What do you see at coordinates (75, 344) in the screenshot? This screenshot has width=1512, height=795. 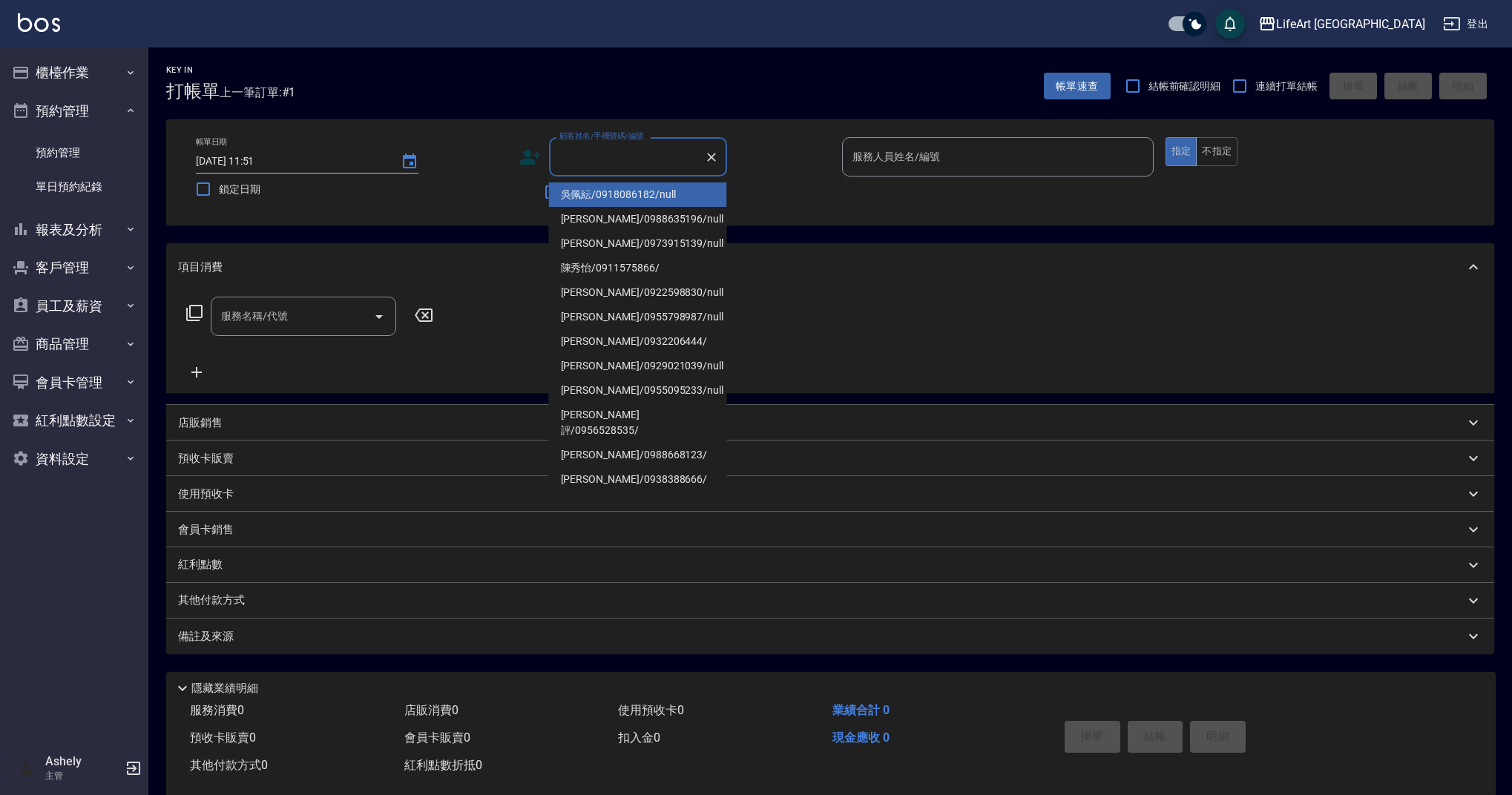 I see `button: 商品管理` at bounding box center [75, 344].